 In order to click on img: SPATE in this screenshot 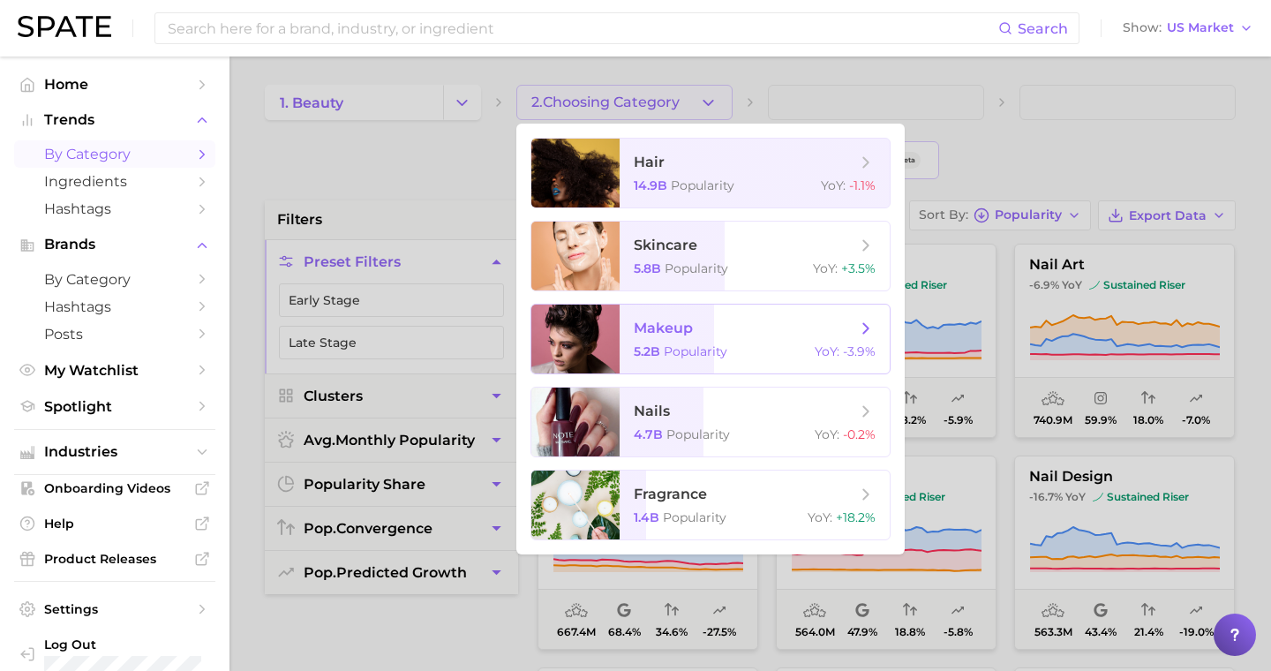, I will do `click(64, 26)`.